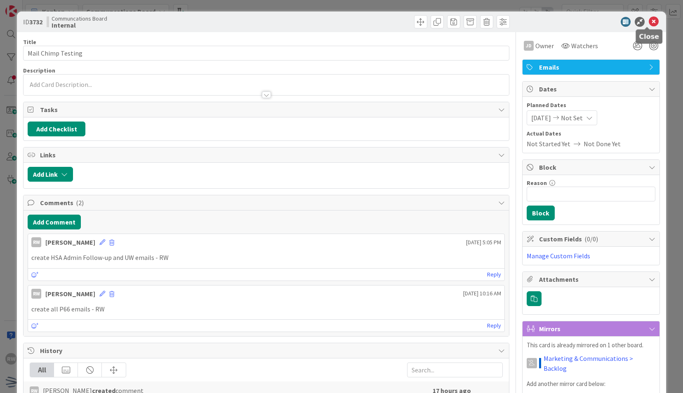  Describe the element at coordinates (267, 110) in the screenshot. I see `span: Tasks` at that location.